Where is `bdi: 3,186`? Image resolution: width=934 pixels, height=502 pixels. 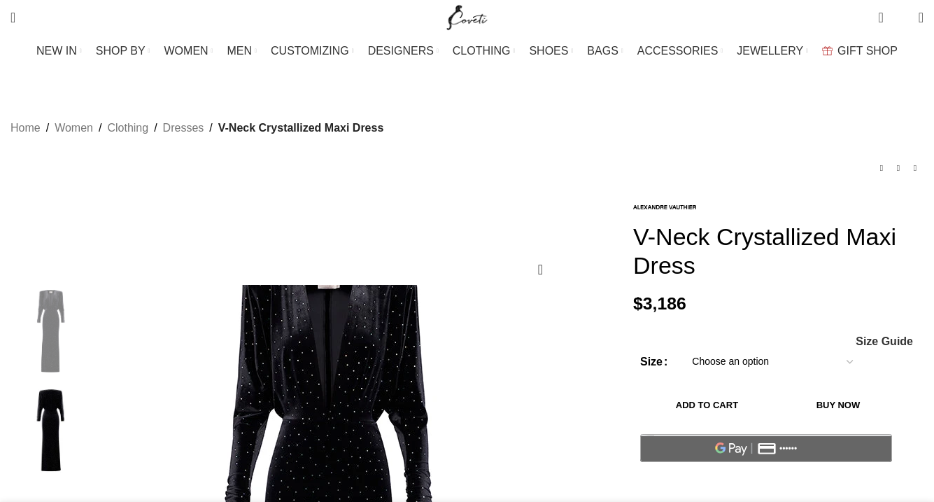
bdi: 3,186 is located at coordinates (660, 303).